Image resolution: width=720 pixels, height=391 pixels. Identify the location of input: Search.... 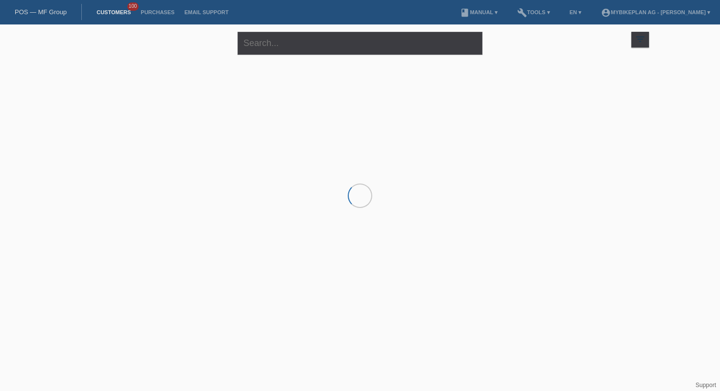
(360, 43).